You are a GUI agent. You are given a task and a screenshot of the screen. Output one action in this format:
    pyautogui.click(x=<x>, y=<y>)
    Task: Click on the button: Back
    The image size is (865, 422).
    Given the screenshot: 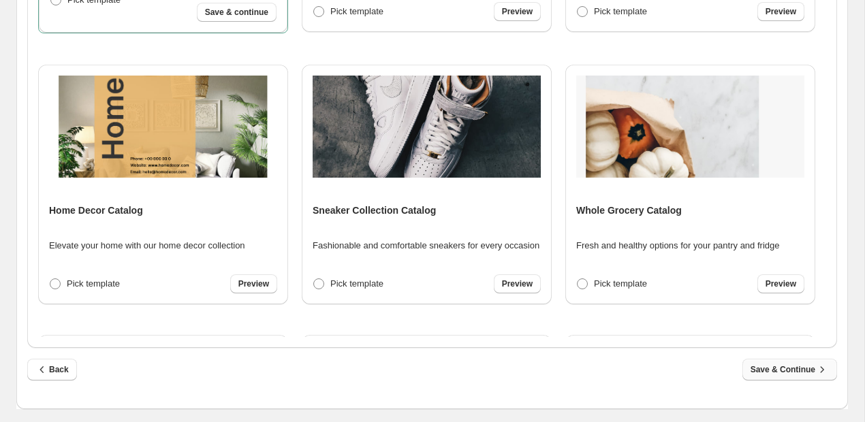 What is the action you would take?
    pyautogui.click(x=52, y=370)
    